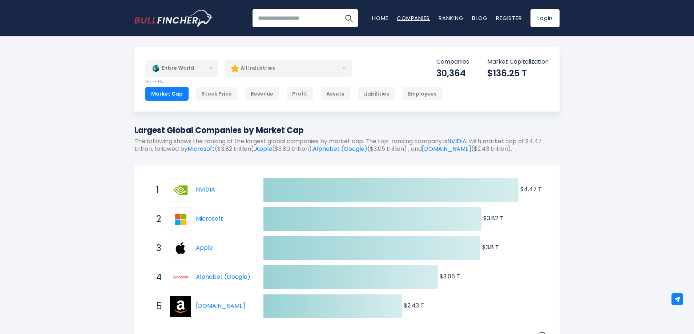 The height and width of the screenshot is (334, 694). What do you see at coordinates (347, 130) in the screenshot?
I see `h1: Largest Global Companies by Market Cap` at bounding box center [347, 130].